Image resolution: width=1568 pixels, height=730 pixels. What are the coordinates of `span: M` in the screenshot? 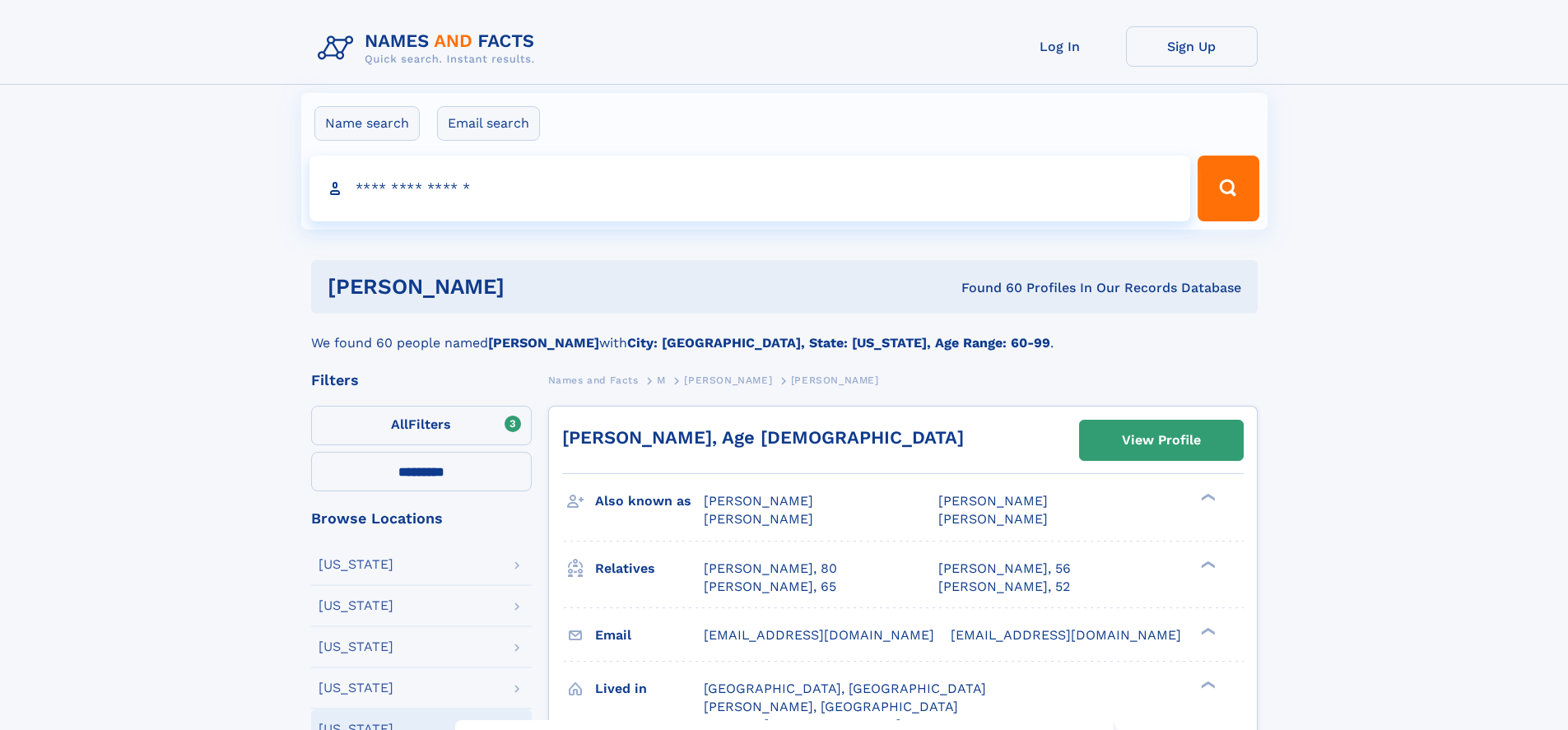 It's located at (661, 380).